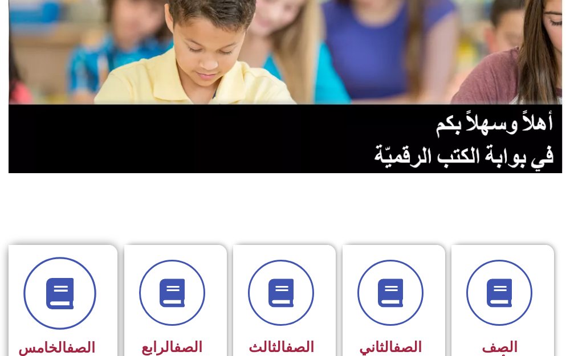  What do you see at coordinates (56, 348) in the screenshot?
I see `span: الخامس` at bounding box center [56, 348].